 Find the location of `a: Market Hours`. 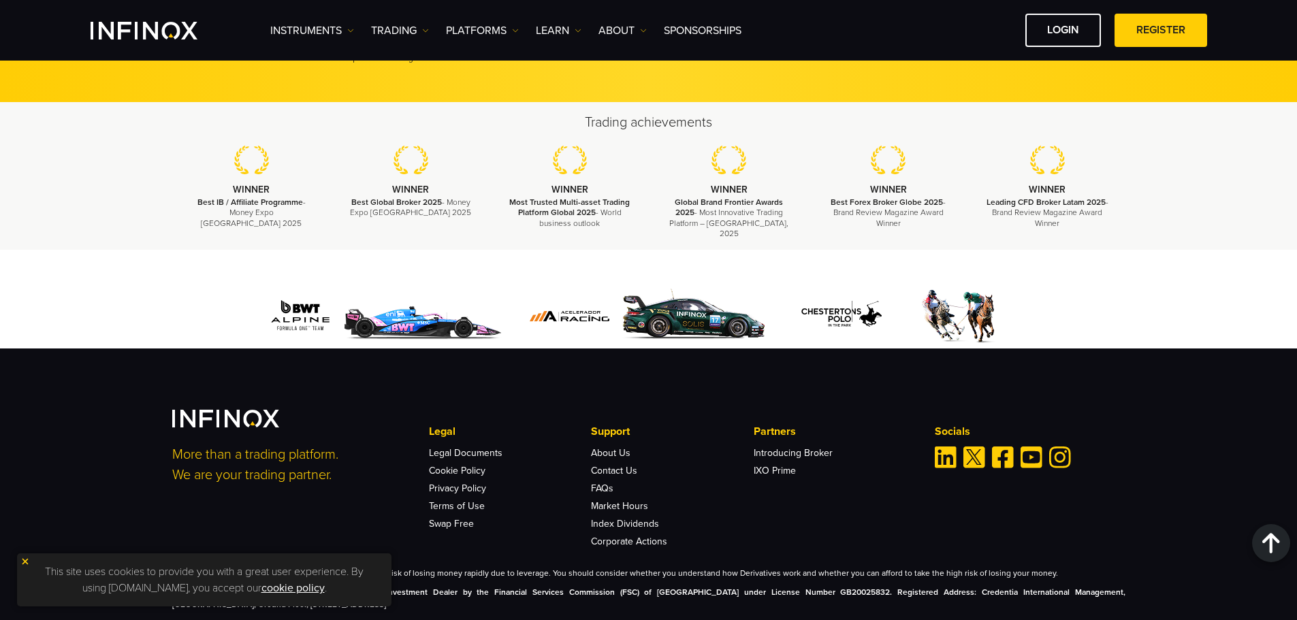

a: Market Hours is located at coordinates (620, 506).